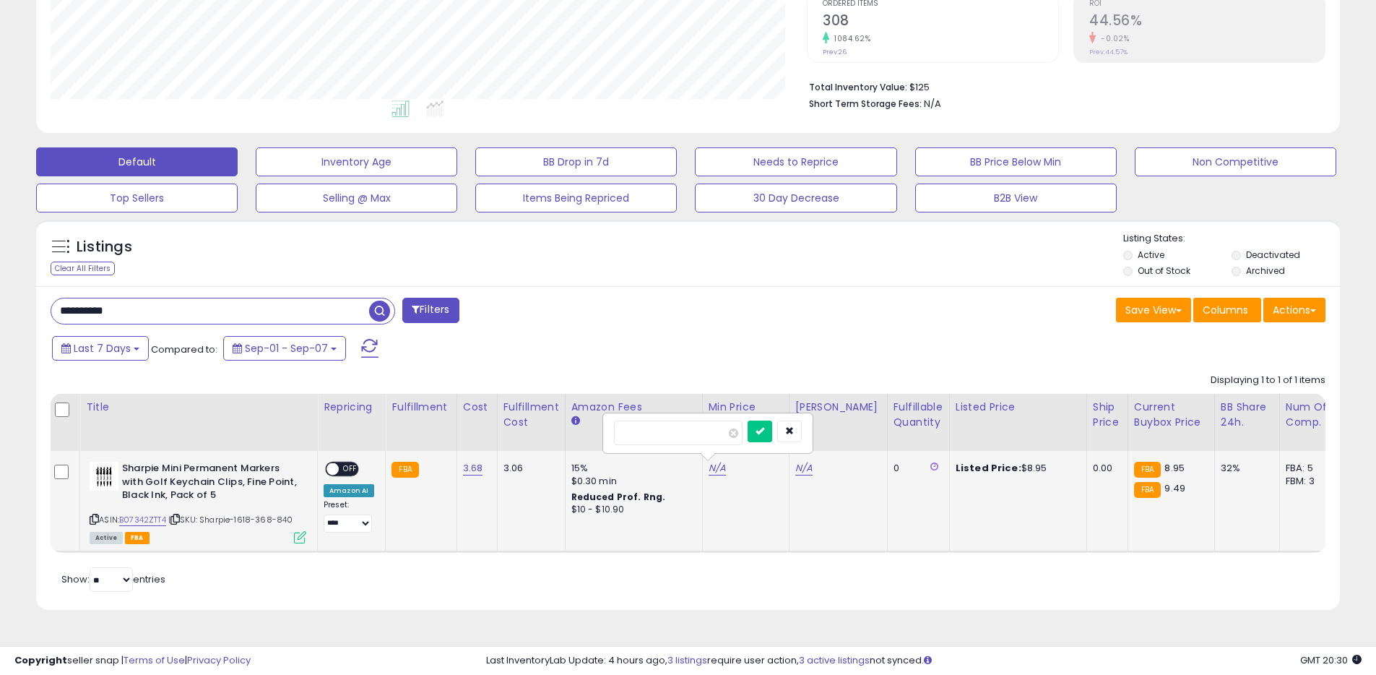  Describe the element at coordinates (988, 467) in the screenshot. I see `b: Listed Price:` at that location.